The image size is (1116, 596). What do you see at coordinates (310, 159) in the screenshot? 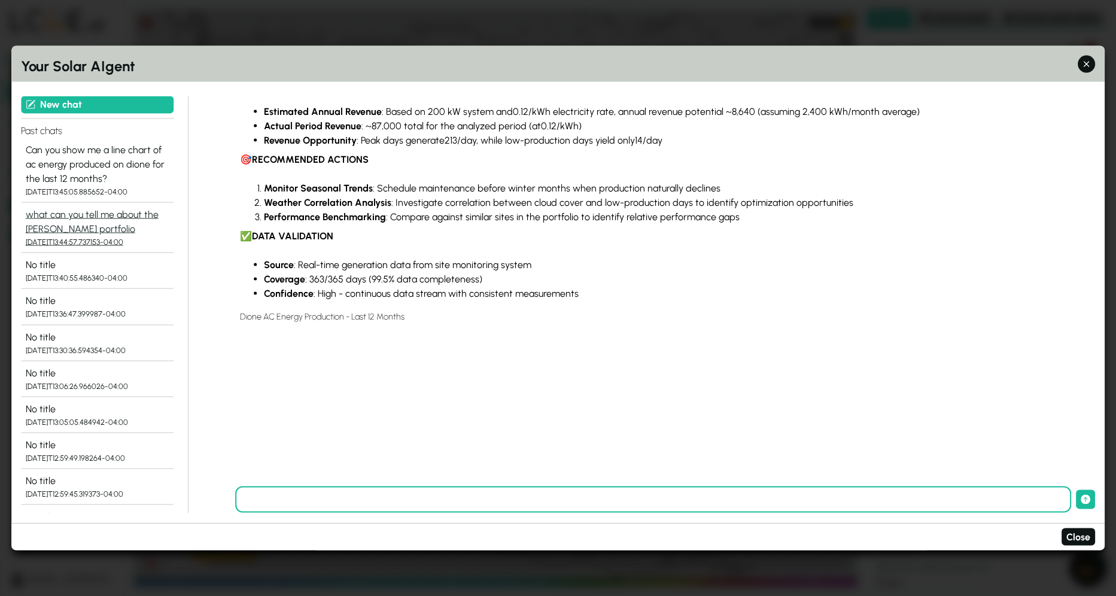
I see `strong: RECOMMENDED ACTIONS` at bounding box center [310, 159].